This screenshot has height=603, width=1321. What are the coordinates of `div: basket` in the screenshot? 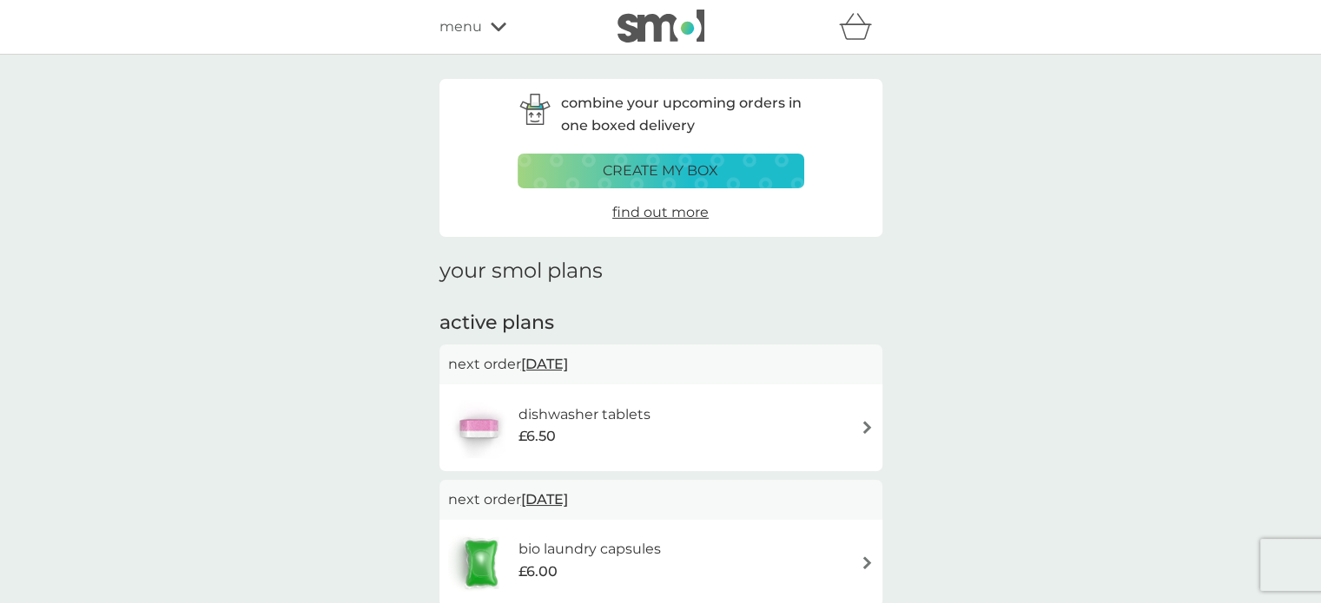 It's located at (861, 27).